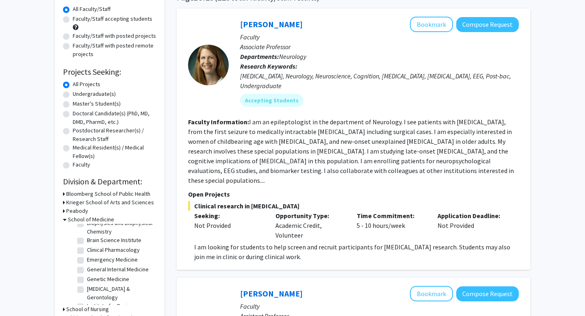 The image size is (585, 316). Describe the element at coordinates (108, 279) in the screenshot. I see `label: Genetic Medicine` at that location.